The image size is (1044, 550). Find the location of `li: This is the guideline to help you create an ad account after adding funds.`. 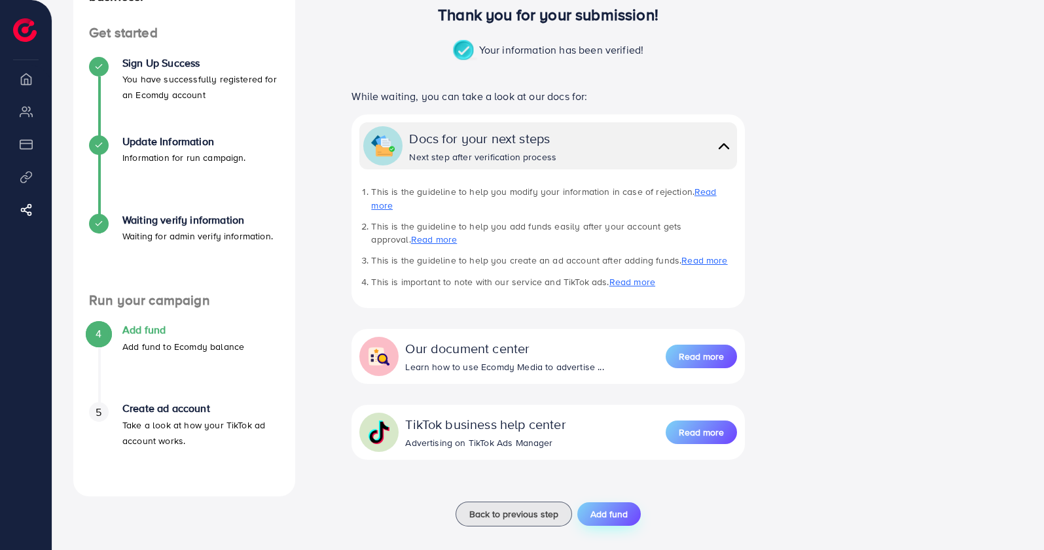

li: This is the guideline to help you create an ad account after adding funds. is located at coordinates (554, 260).